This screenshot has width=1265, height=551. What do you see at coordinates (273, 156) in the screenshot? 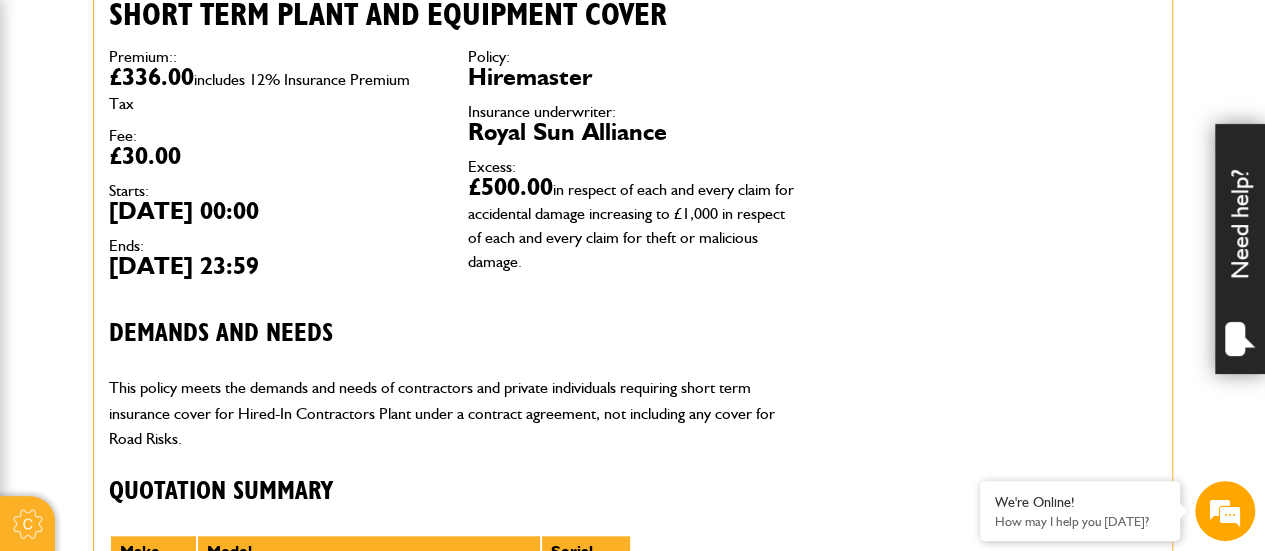
I see `dd: £30.00` at bounding box center [273, 156].